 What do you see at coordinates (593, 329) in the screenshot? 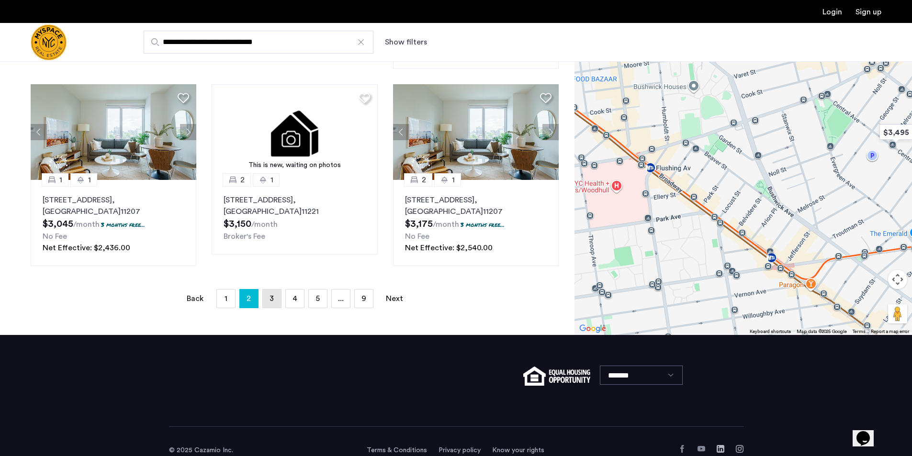
I see `a: Open this area in Google Maps (opens a new window)` at bounding box center [593, 329].